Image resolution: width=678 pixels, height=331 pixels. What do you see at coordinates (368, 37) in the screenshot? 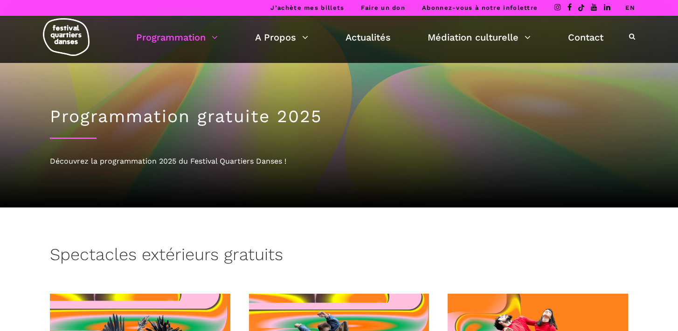
I see `a: Actualités` at bounding box center [368, 37].